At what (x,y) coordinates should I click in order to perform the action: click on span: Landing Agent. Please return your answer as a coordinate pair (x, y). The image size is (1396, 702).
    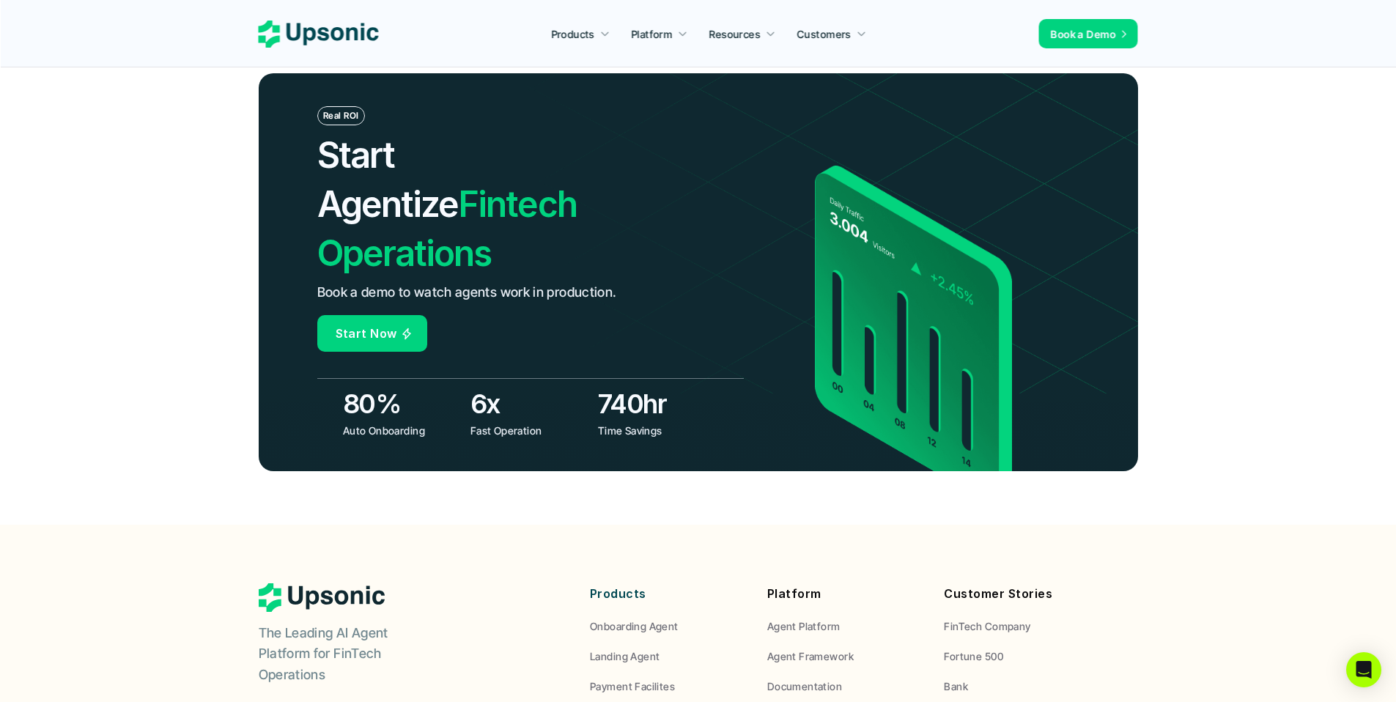
    Looking at the image, I should click on (625, 656).